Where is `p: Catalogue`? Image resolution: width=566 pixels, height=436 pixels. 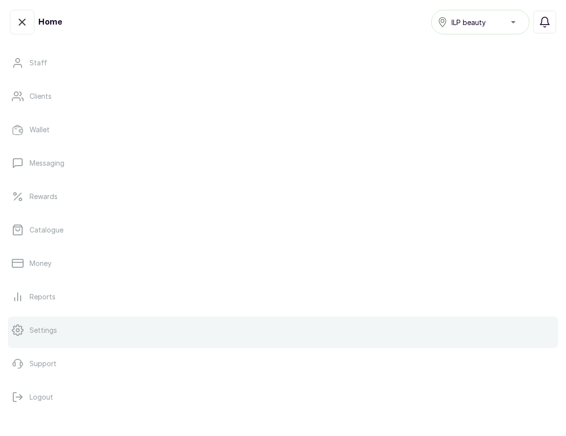 p: Catalogue is located at coordinates (46, 230).